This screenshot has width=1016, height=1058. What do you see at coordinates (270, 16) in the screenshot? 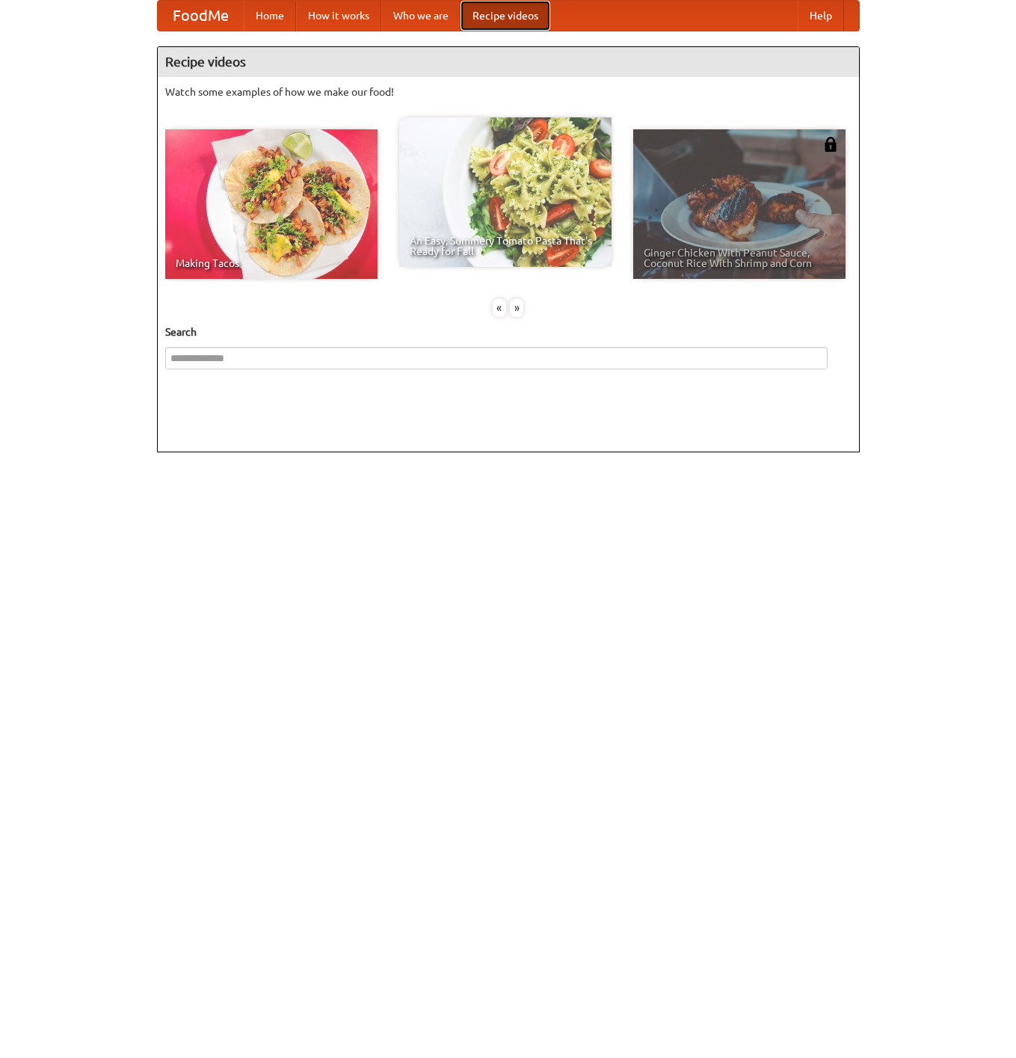
I see `a: Home` at bounding box center [270, 16].